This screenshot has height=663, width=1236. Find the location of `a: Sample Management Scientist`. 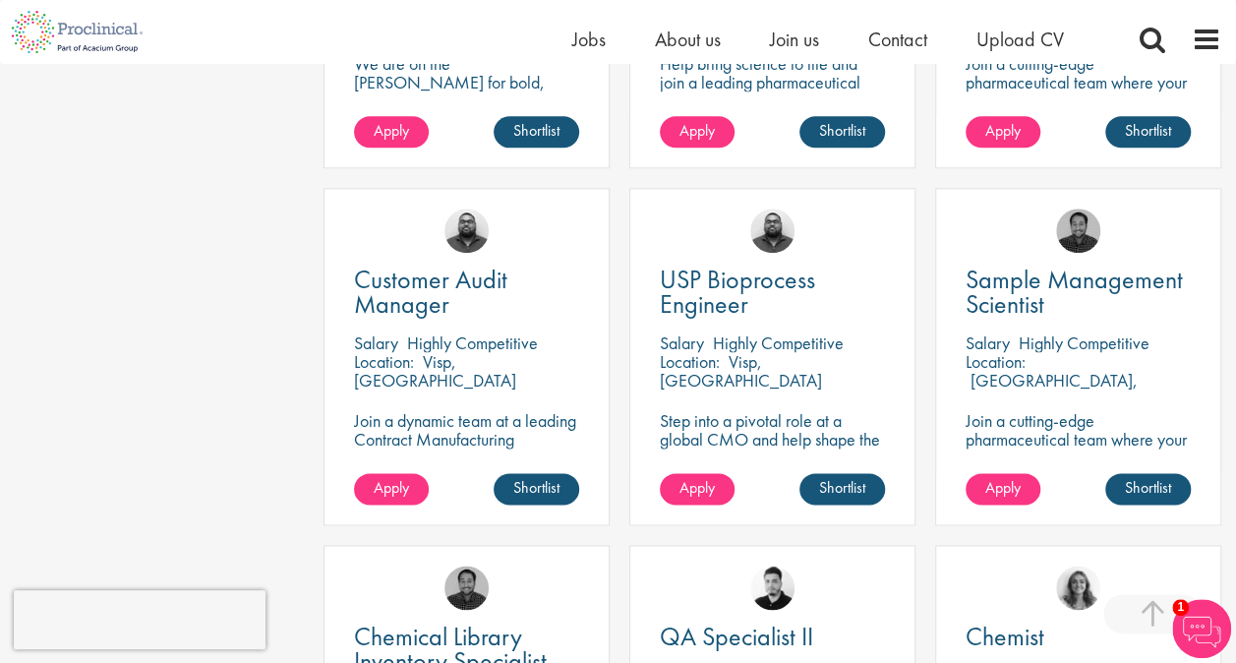

a: Sample Management Scientist is located at coordinates (1078, 292).